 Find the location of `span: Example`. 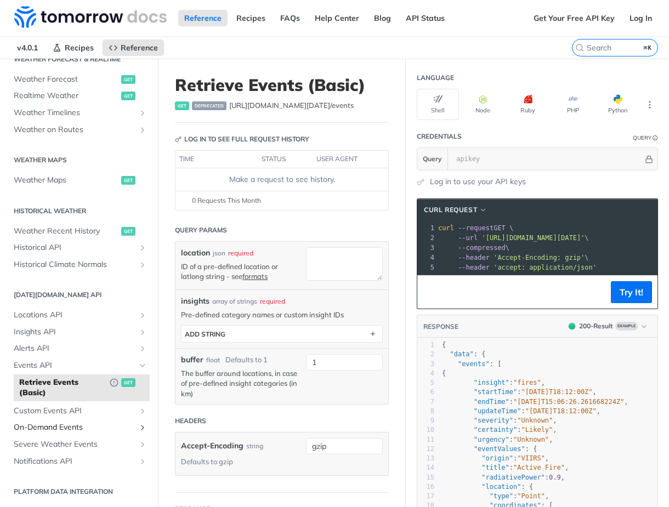

span: Example is located at coordinates (626, 326).